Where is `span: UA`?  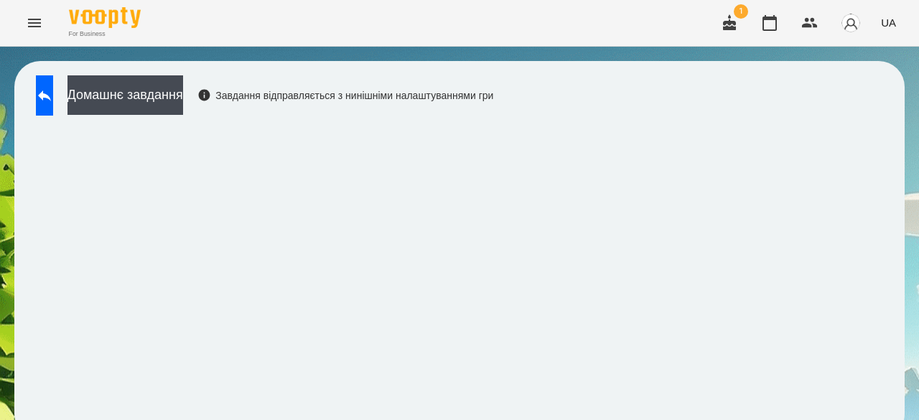 span: UA is located at coordinates (889, 22).